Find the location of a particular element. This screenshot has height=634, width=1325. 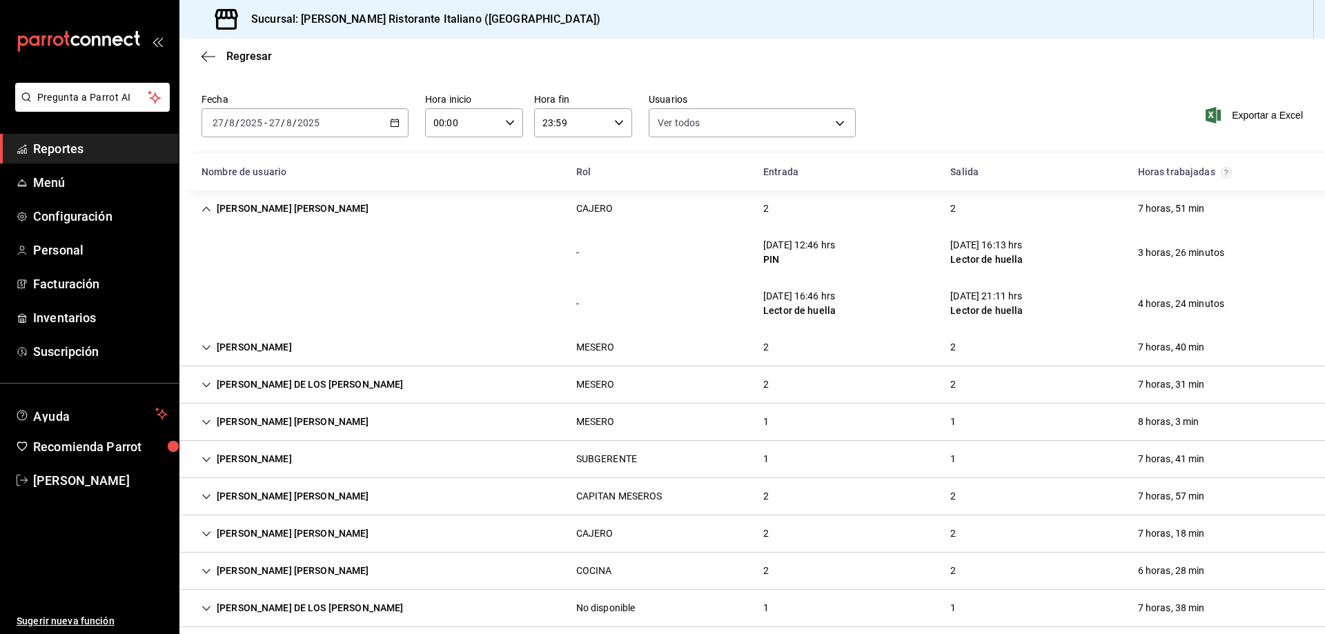

button: Pregunta a Parrot AI is located at coordinates (92, 97).